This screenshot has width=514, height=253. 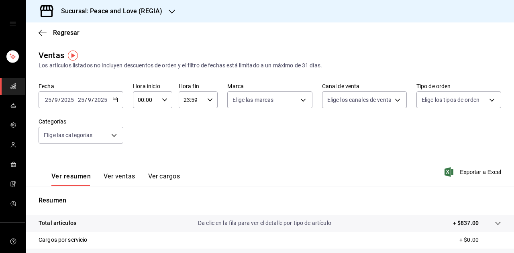 What do you see at coordinates (71, 179) in the screenshot?
I see `button: Ver resumen` at bounding box center [71, 179].